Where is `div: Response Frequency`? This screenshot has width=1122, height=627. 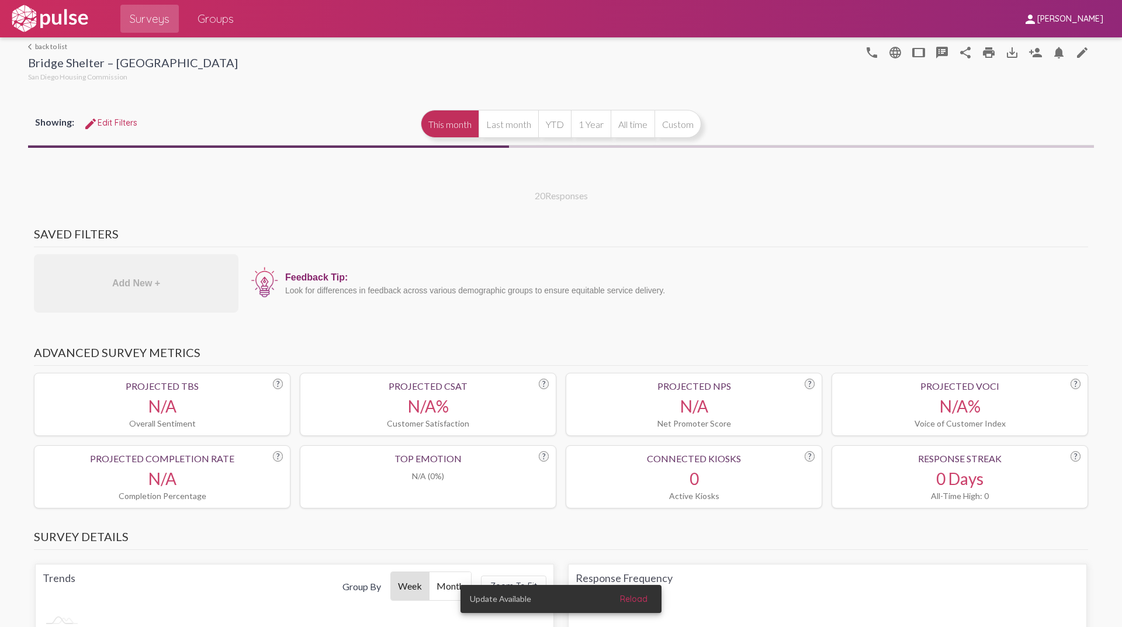
div: Response Frequency is located at coordinates (827, 578).